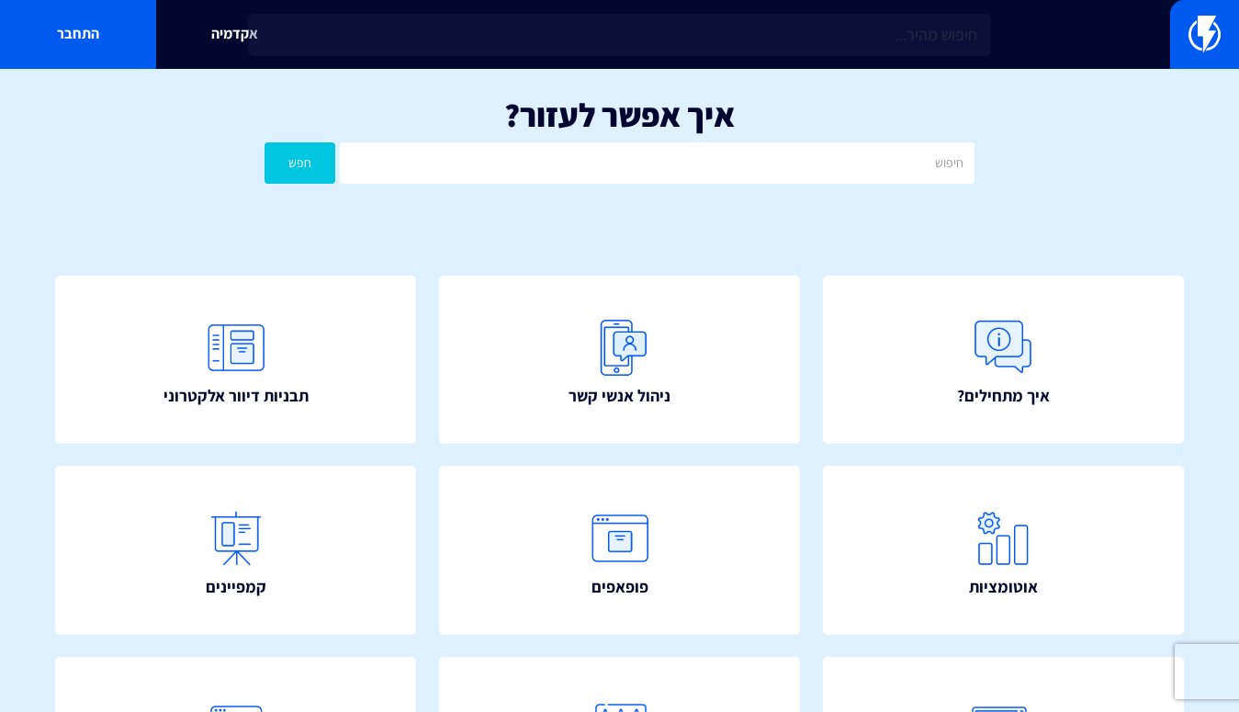 The height and width of the screenshot is (712, 1239). Describe the element at coordinates (236, 396) in the screenshot. I see `span: תבניות דיוור אלקטרוני` at that location.